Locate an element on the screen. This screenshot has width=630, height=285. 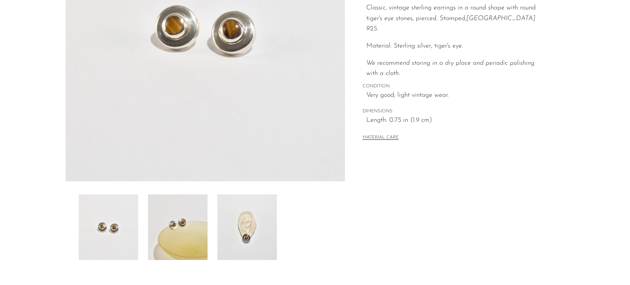
span: Length: 0.75 in (1.9 cm) is located at coordinates (457, 121).